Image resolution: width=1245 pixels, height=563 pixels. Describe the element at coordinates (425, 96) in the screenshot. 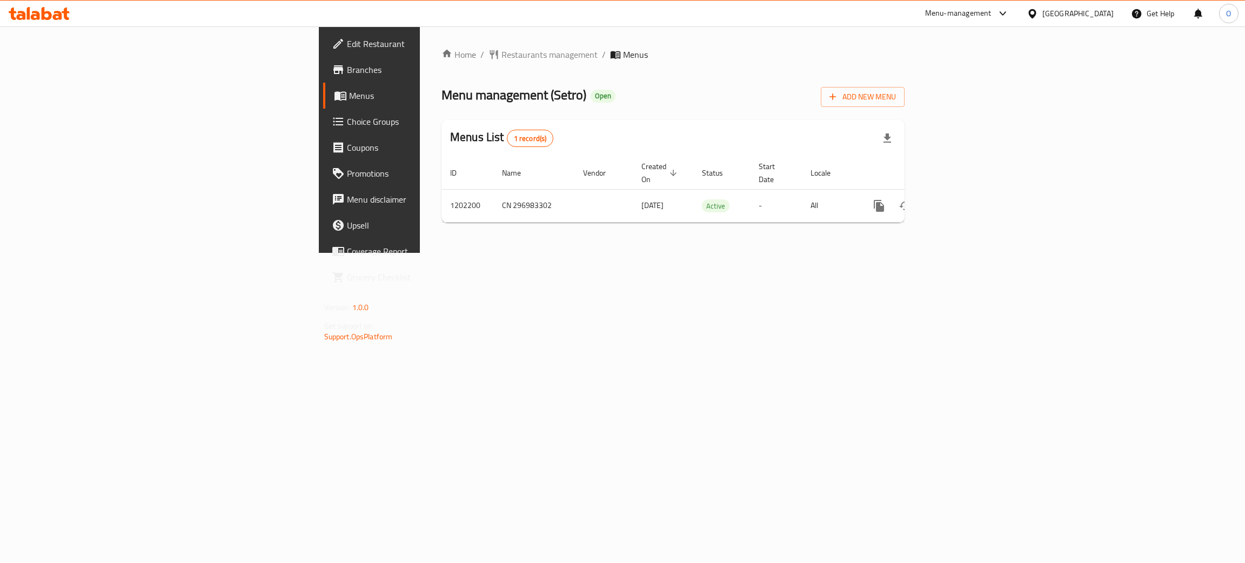

I see `a: Menus` at that location.